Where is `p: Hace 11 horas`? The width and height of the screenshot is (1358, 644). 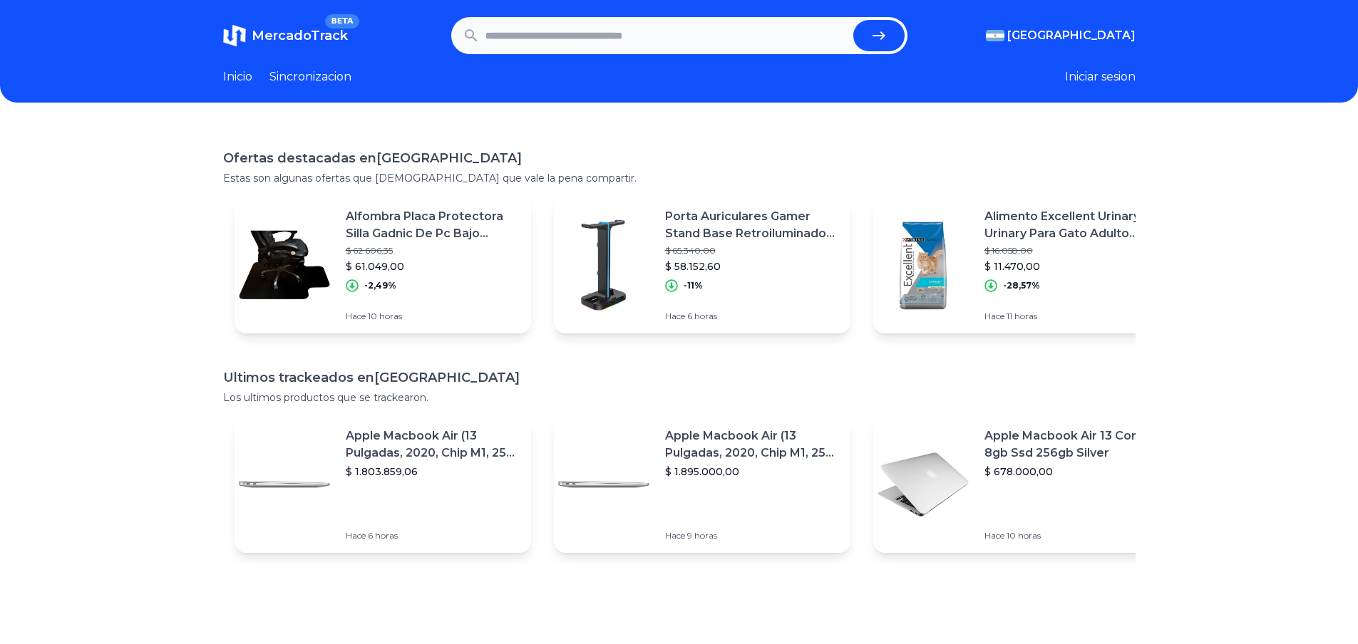 p: Hace 11 horas is located at coordinates (1071, 317).